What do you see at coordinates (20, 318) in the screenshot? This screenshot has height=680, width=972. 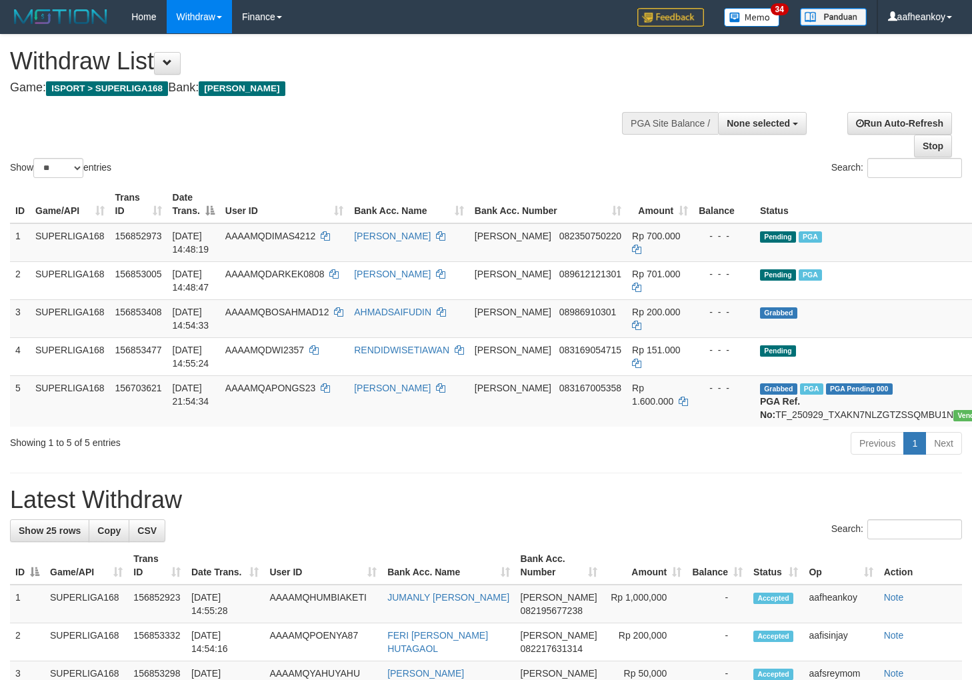 I see `td: 3` at bounding box center [20, 318].